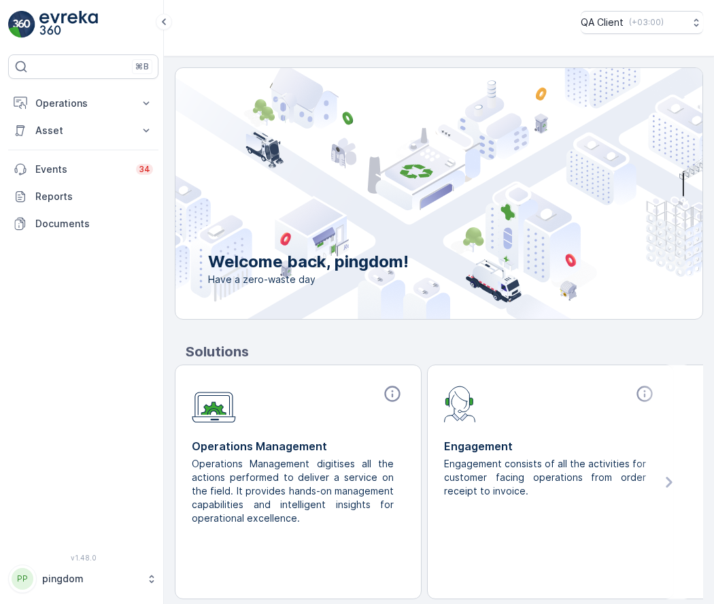 The width and height of the screenshot is (714, 604). Describe the element at coordinates (83, 224) in the screenshot. I see `a: Documents` at that location.